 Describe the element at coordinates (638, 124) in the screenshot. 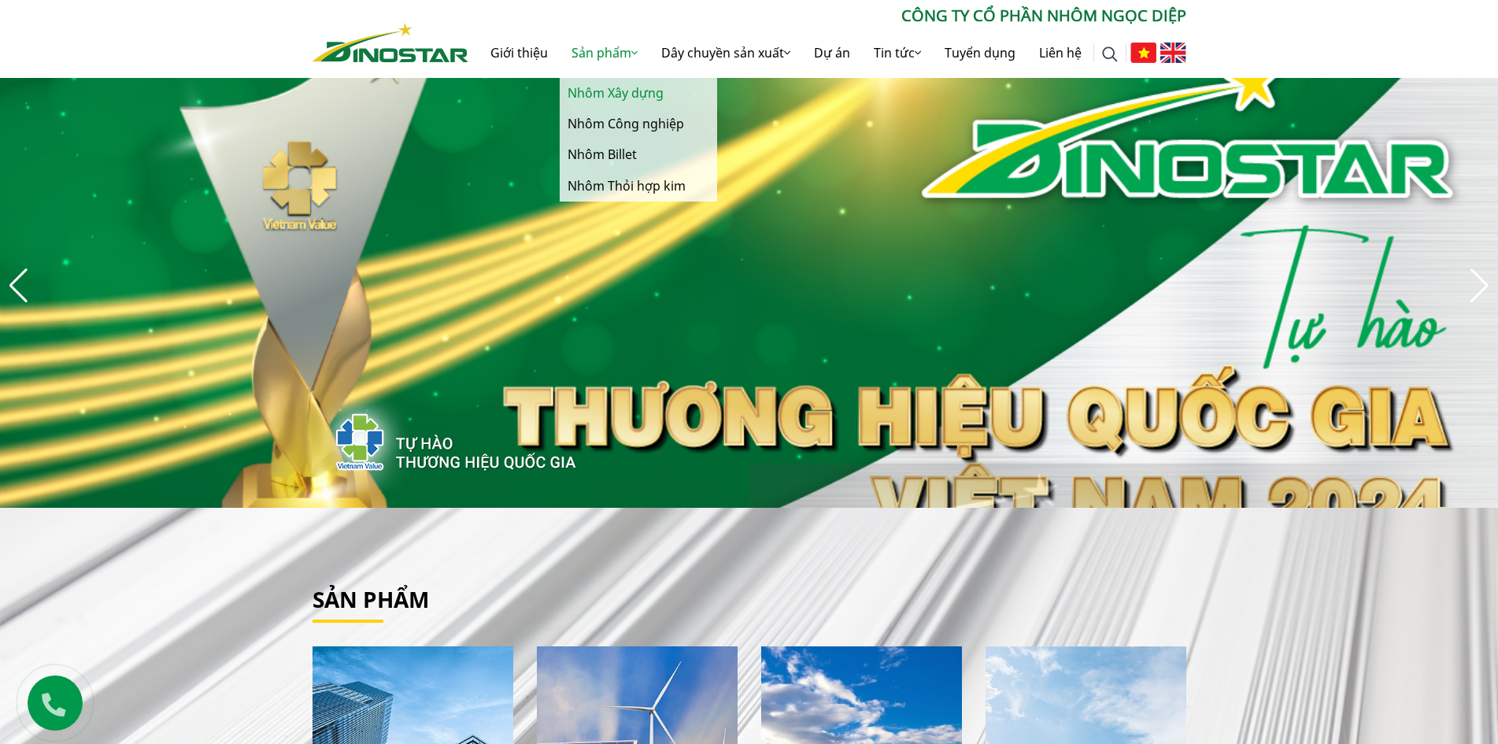

I see `a: Nhôm Công nghiệp` at that location.